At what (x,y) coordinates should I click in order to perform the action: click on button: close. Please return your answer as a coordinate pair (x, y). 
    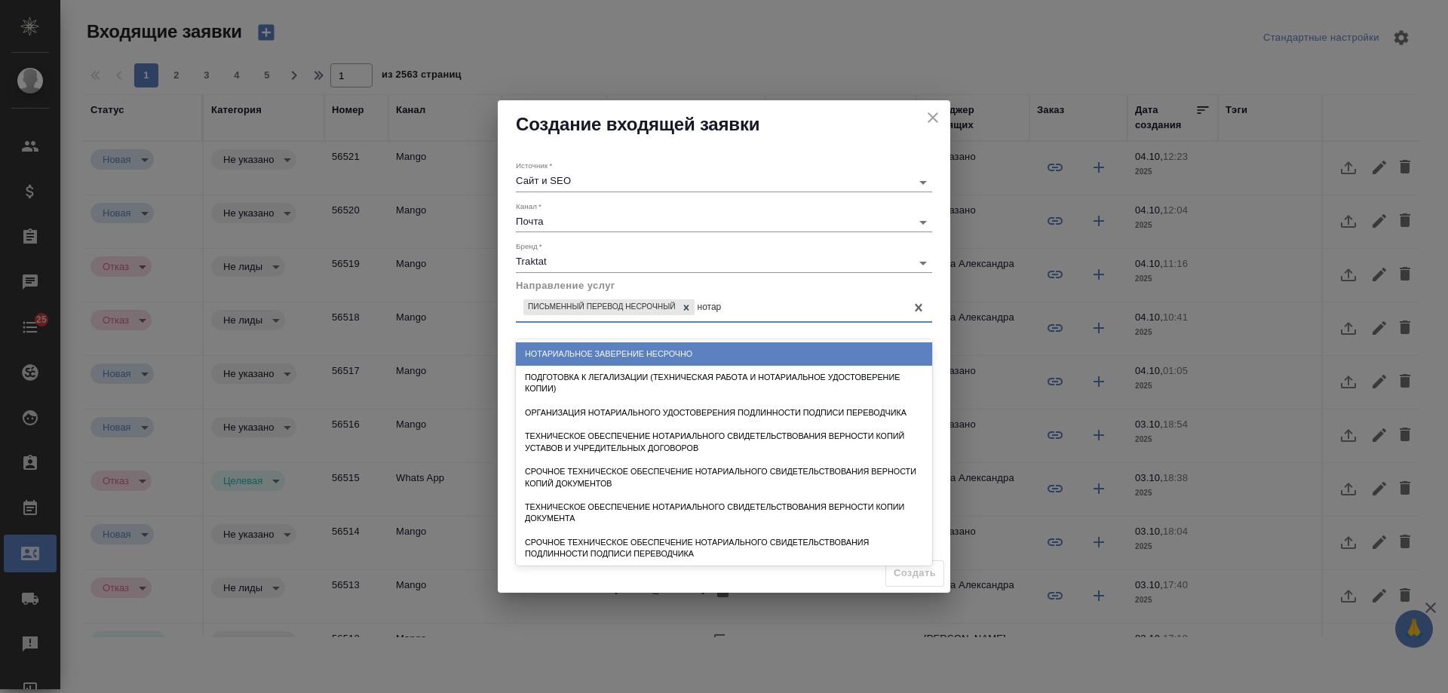
    Looking at the image, I should click on (933, 118).